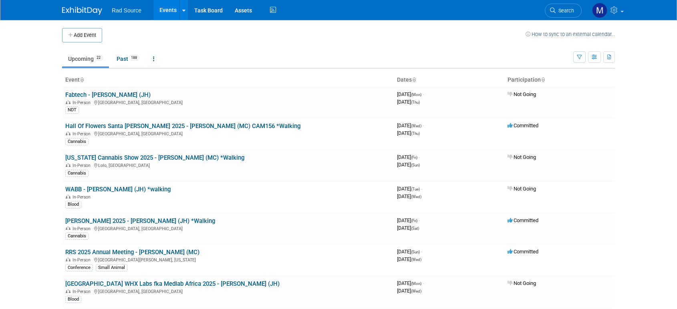  What do you see at coordinates (72, 110) in the screenshot?
I see `div: NDT` at bounding box center [72, 110].